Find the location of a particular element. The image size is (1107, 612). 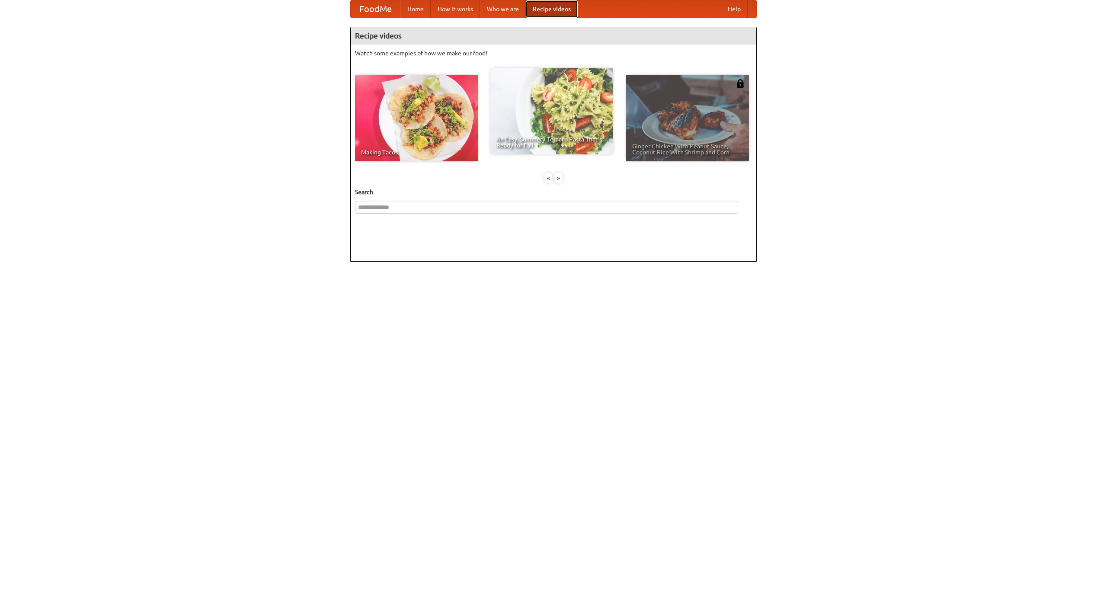

a: Making Tacos is located at coordinates (416, 118).